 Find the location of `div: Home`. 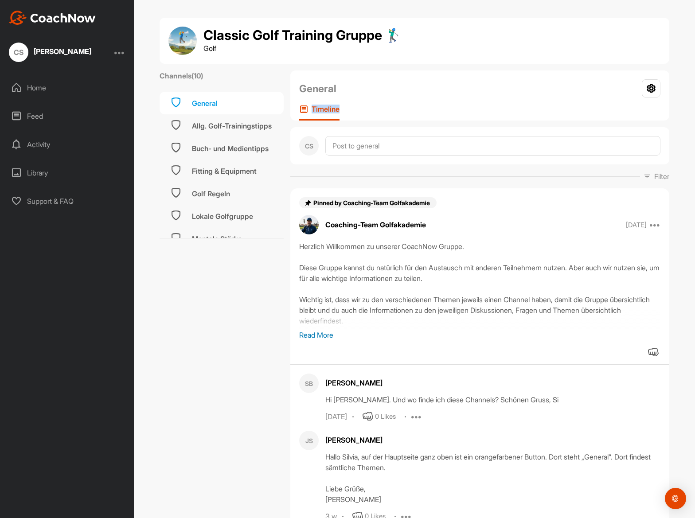

div: Home is located at coordinates (67, 88).